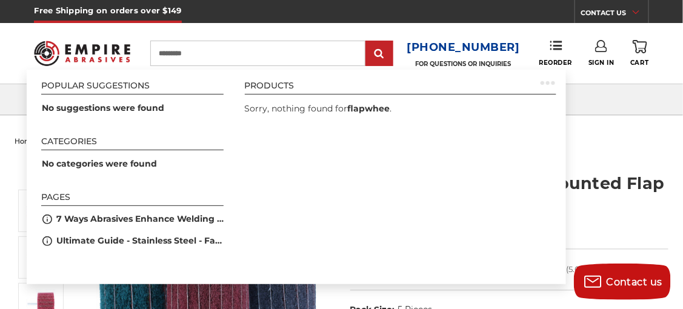 This screenshot has height=309, width=683. I want to click on span: (5.0), so click(574, 269).